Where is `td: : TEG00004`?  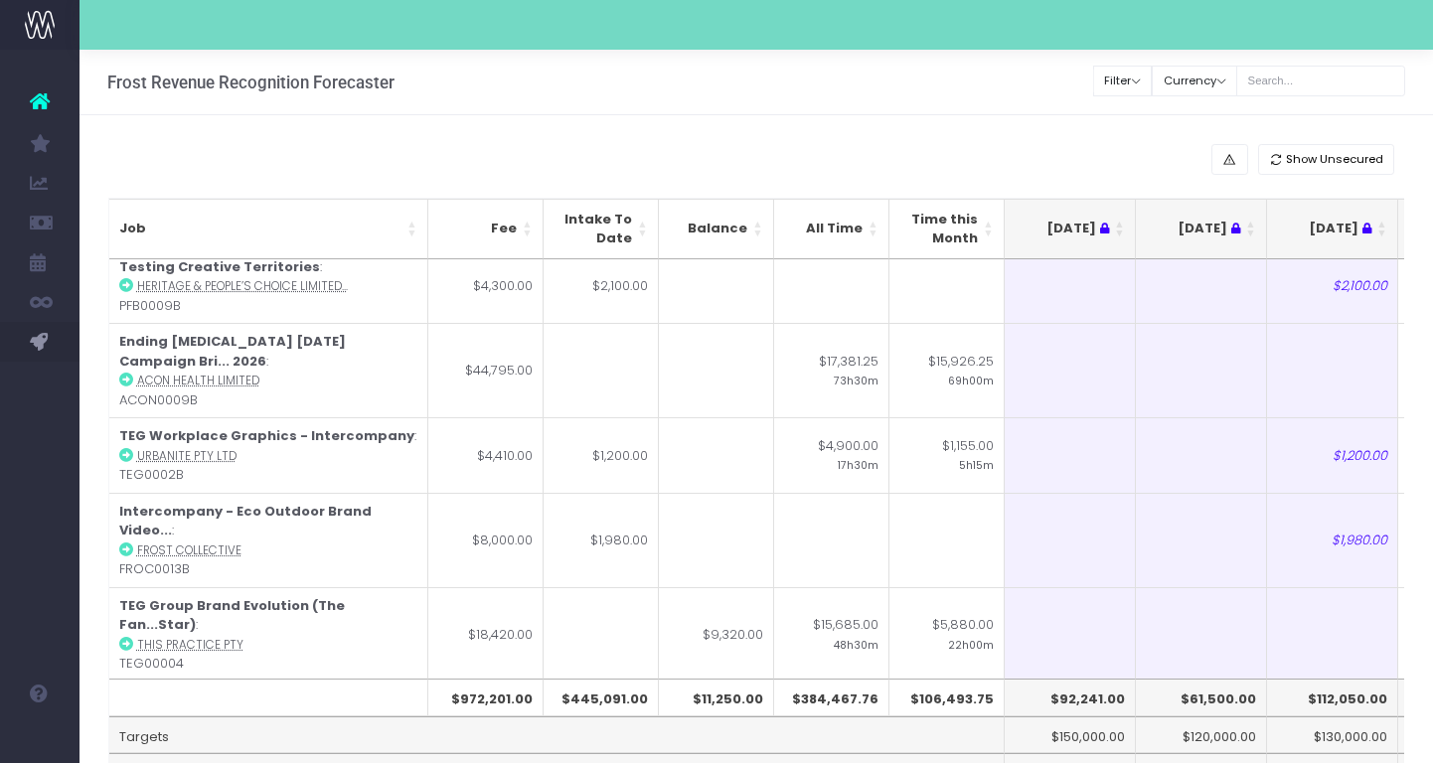
td: : TEG00004 is located at coordinates (268, 634).